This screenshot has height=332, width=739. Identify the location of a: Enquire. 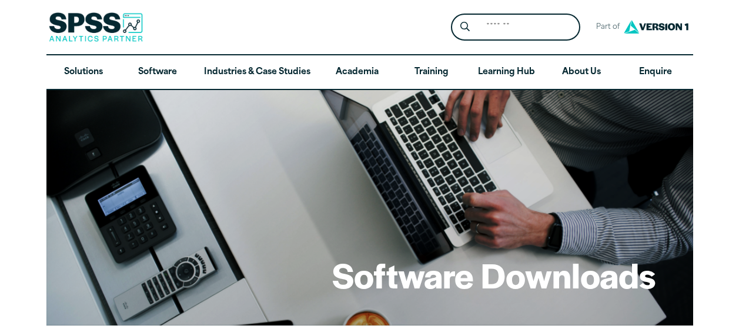
(655, 72).